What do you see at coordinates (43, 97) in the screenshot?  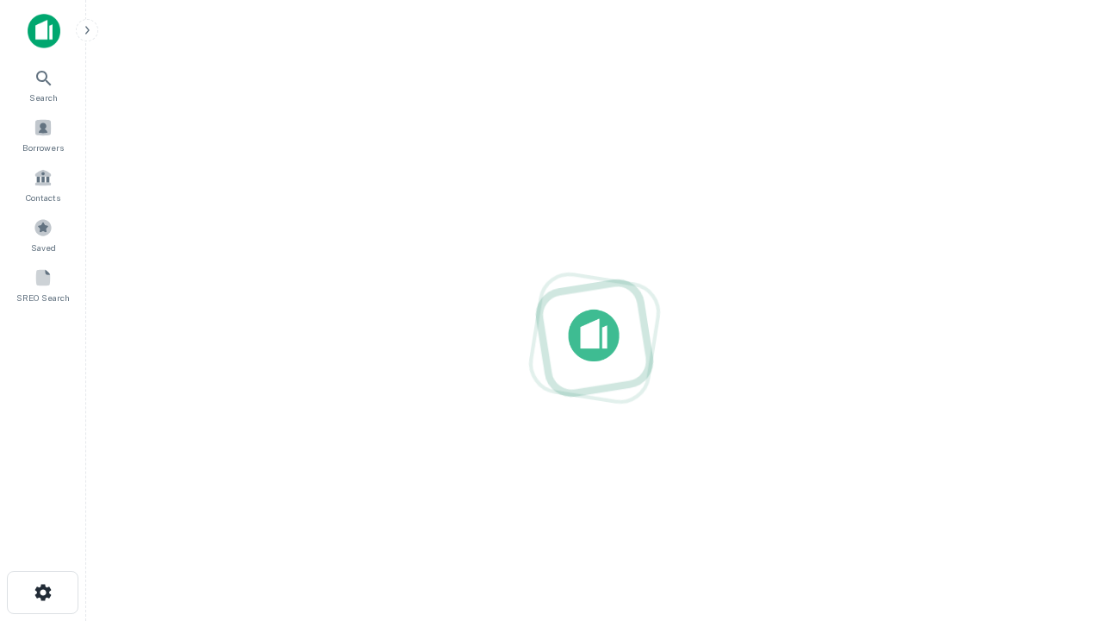 I see `span: Search` at bounding box center [43, 97].